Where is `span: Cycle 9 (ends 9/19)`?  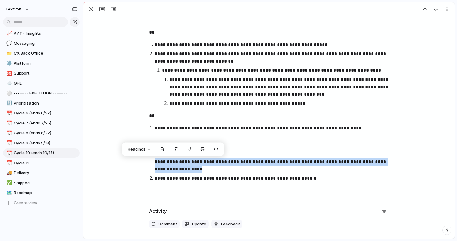 span: Cycle 9 (ends 9/19) is located at coordinates (46, 143).